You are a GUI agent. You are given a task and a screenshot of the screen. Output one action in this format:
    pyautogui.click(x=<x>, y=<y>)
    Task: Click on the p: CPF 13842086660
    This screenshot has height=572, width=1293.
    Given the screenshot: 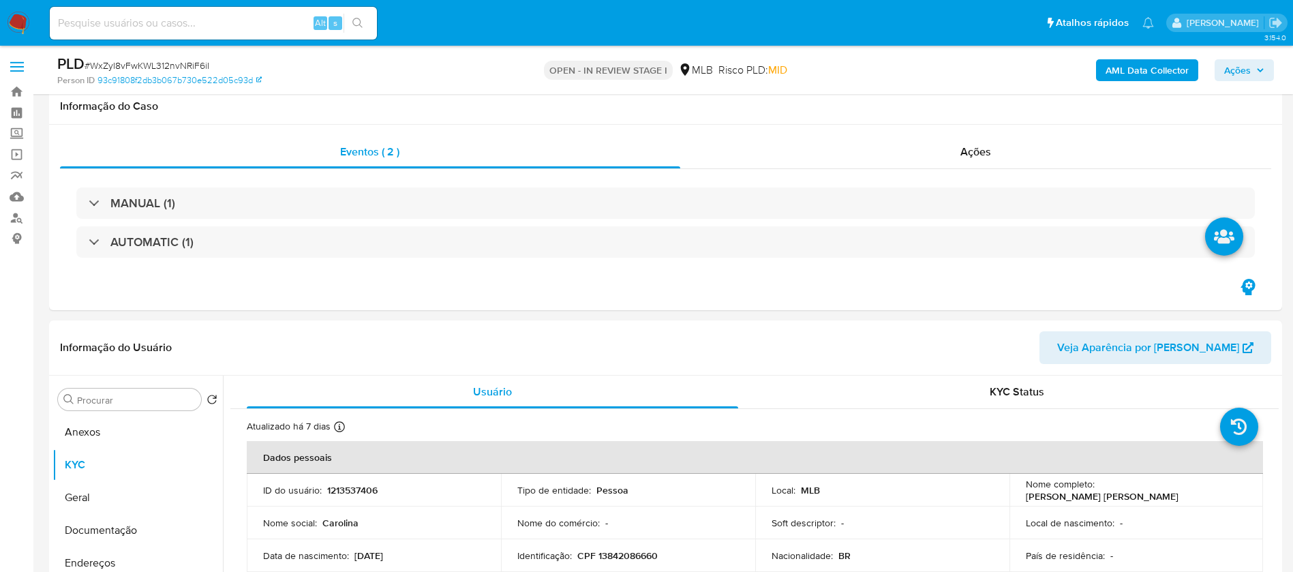 What is the action you would take?
    pyautogui.click(x=618, y=556)
    